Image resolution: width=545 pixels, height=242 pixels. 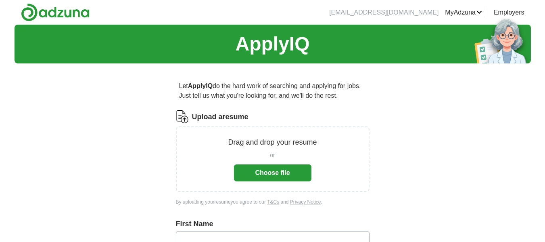 I want to click on h1: ApplyIQ, so click(x=272, y=44).